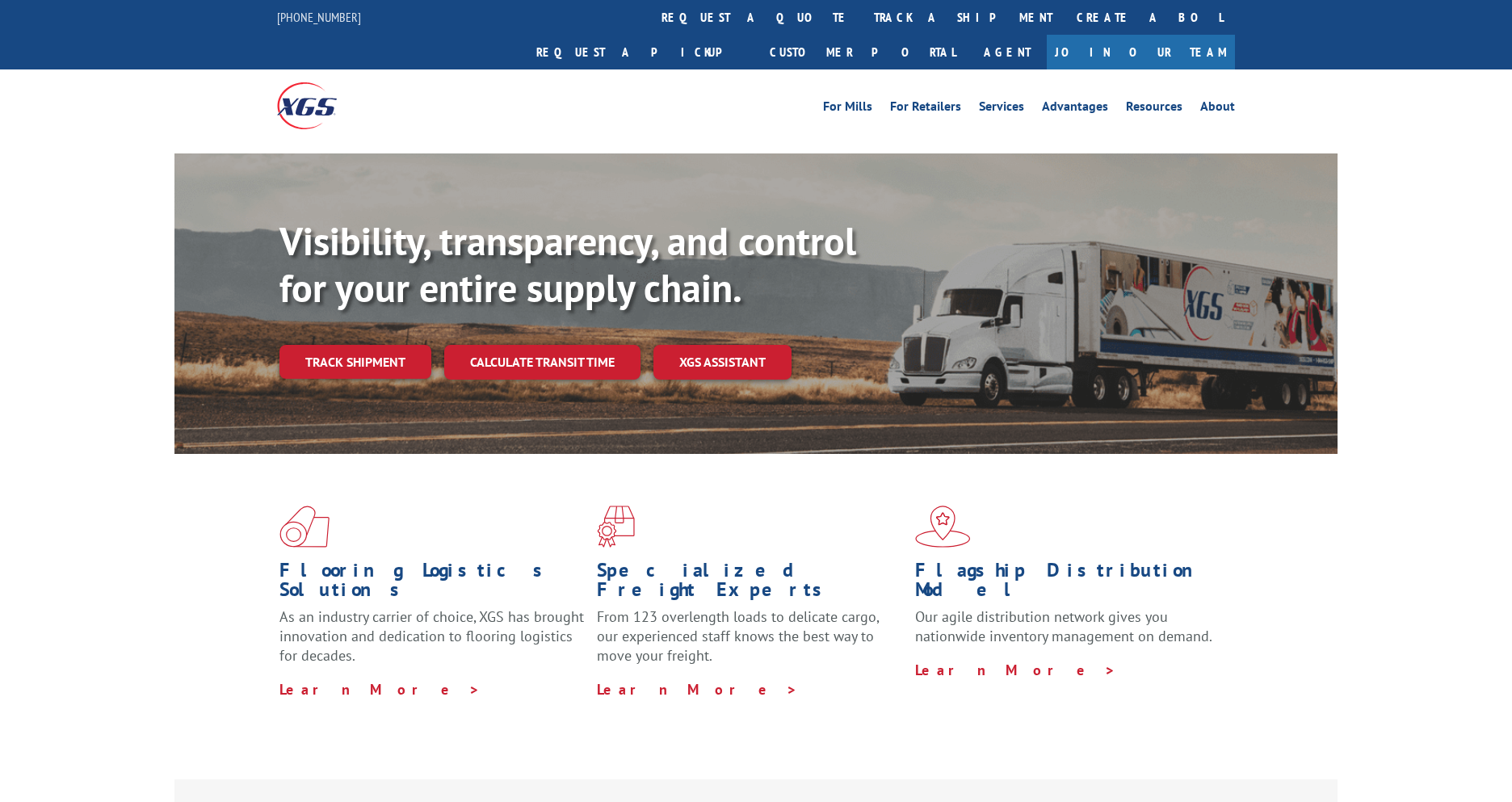  I want to click on a: For Mills, so click(848, 109).